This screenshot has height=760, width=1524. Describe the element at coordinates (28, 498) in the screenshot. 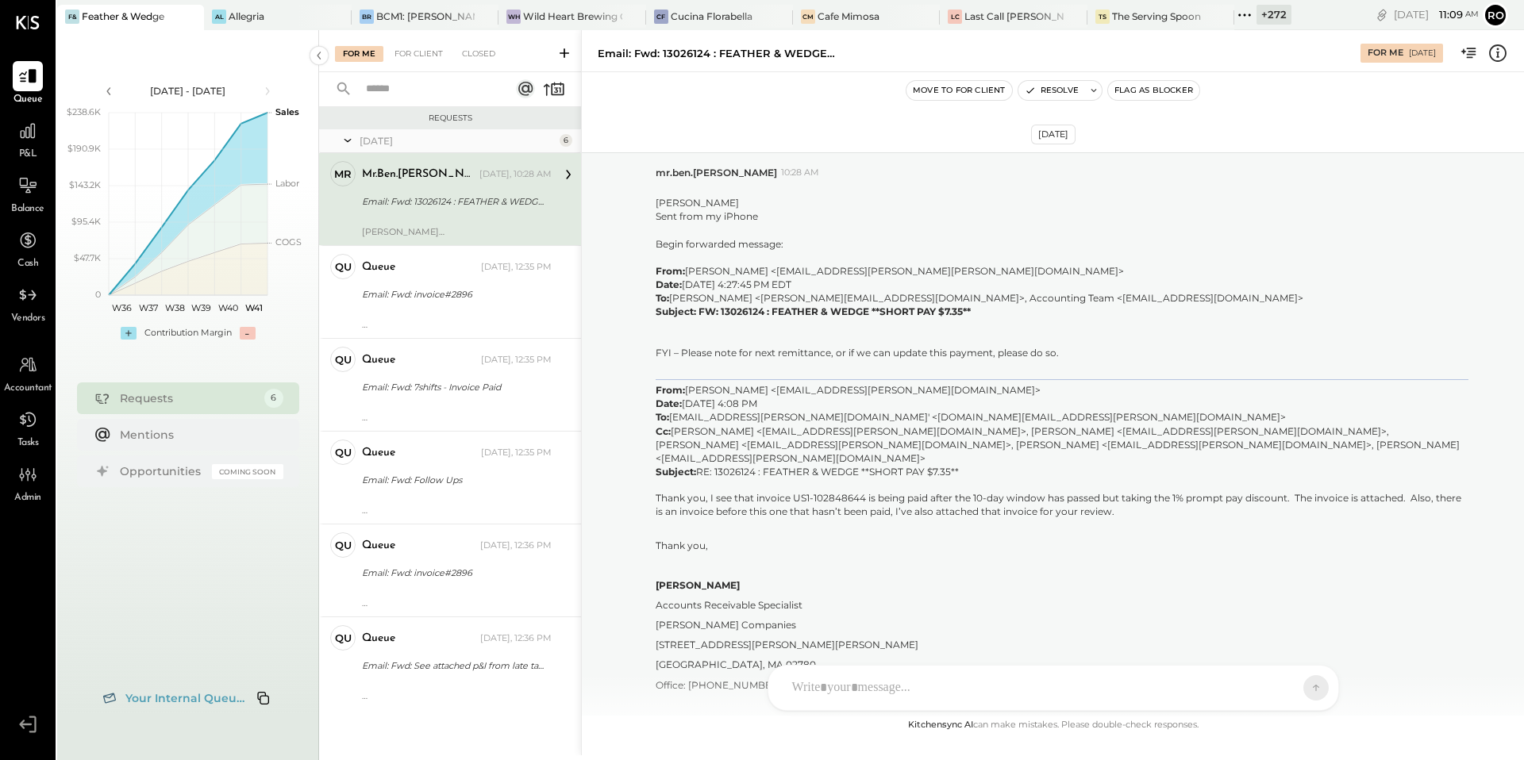

I see `span: Admin` at that location.